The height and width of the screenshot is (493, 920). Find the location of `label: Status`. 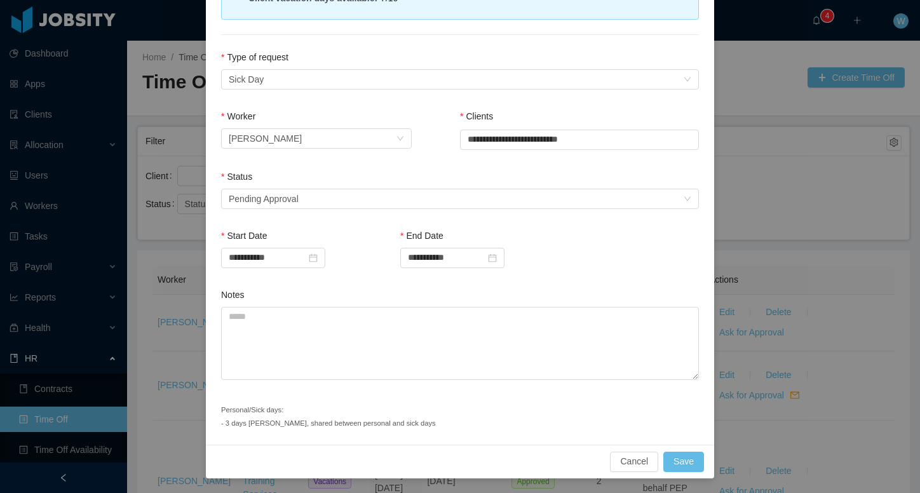

label: Status is located at coordinates (236, 177).